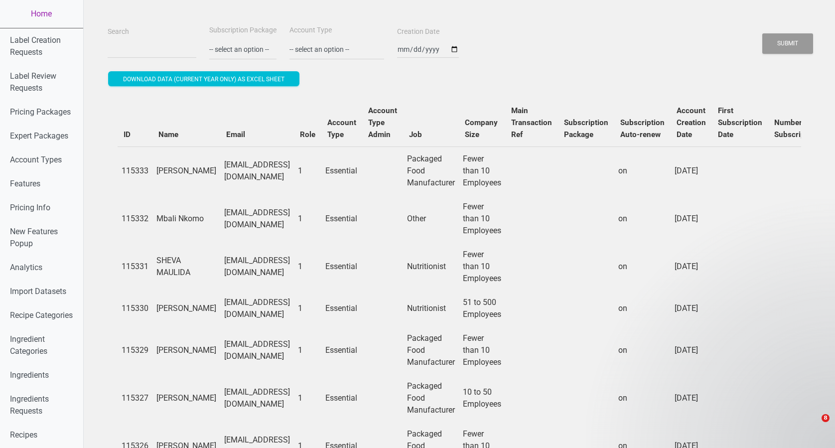 The height and width of the screenshot is (448, 835). What do you see at coordinates (135, 170) in the screenshot?
I see `td: 115333` at bounding box center [135, 170].